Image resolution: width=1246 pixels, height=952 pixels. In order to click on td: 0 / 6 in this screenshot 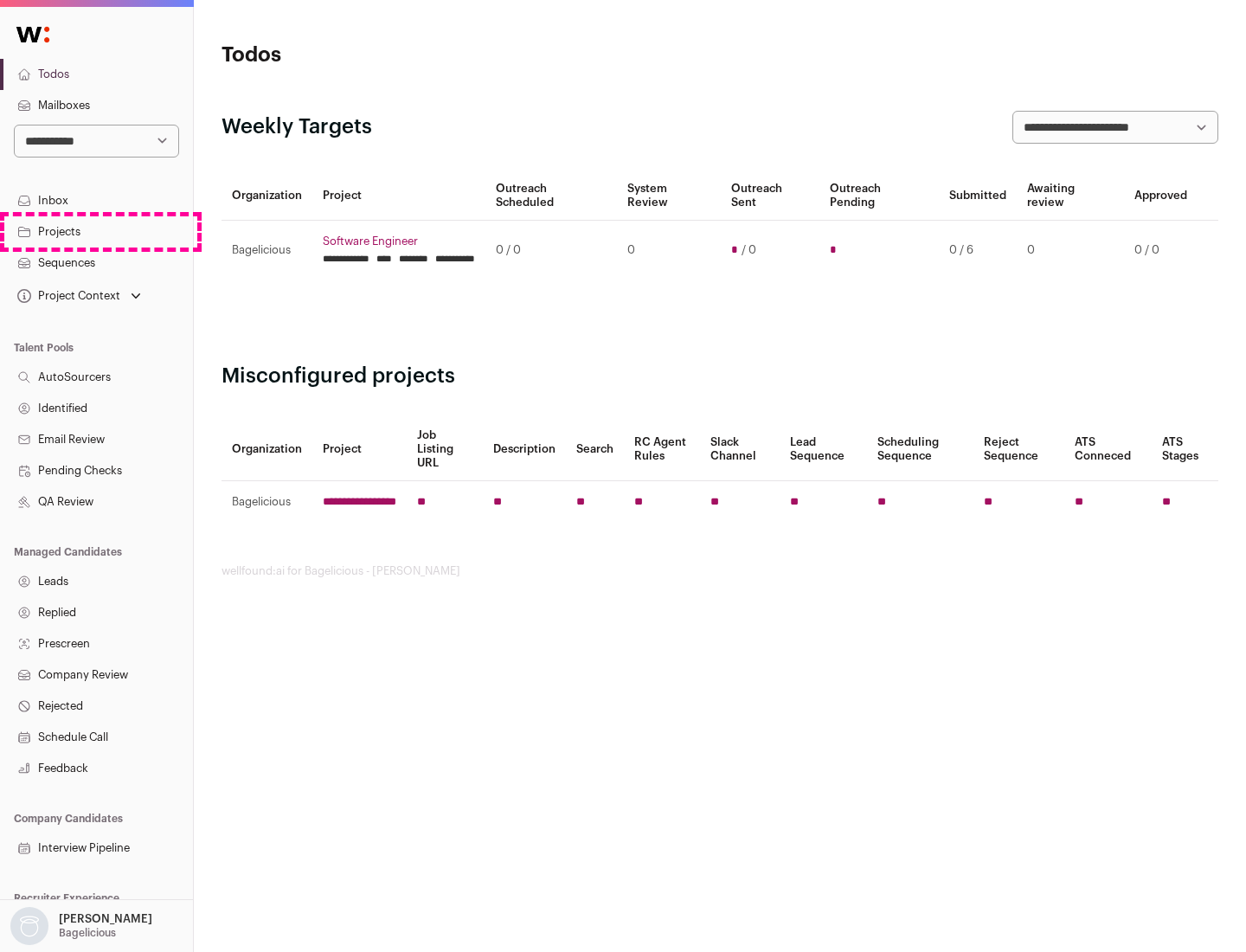, I will do `click(978, 250)`.